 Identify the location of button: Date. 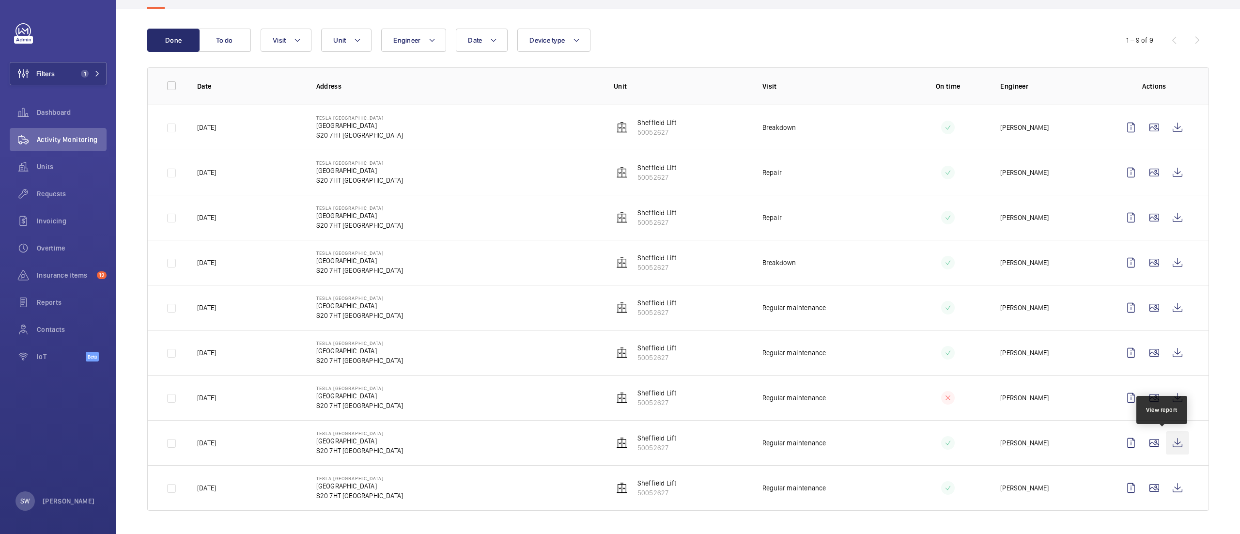
(481, 40).